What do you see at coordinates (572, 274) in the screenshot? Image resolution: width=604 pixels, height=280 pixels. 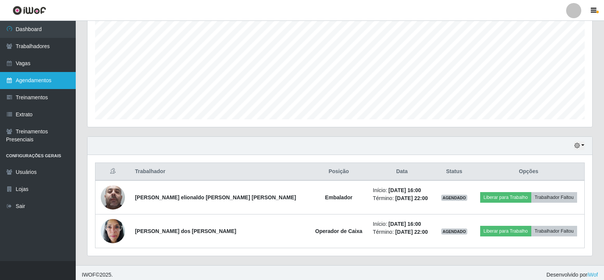 I see `span: Desenvolvido por` at bounding box center [572, 274].